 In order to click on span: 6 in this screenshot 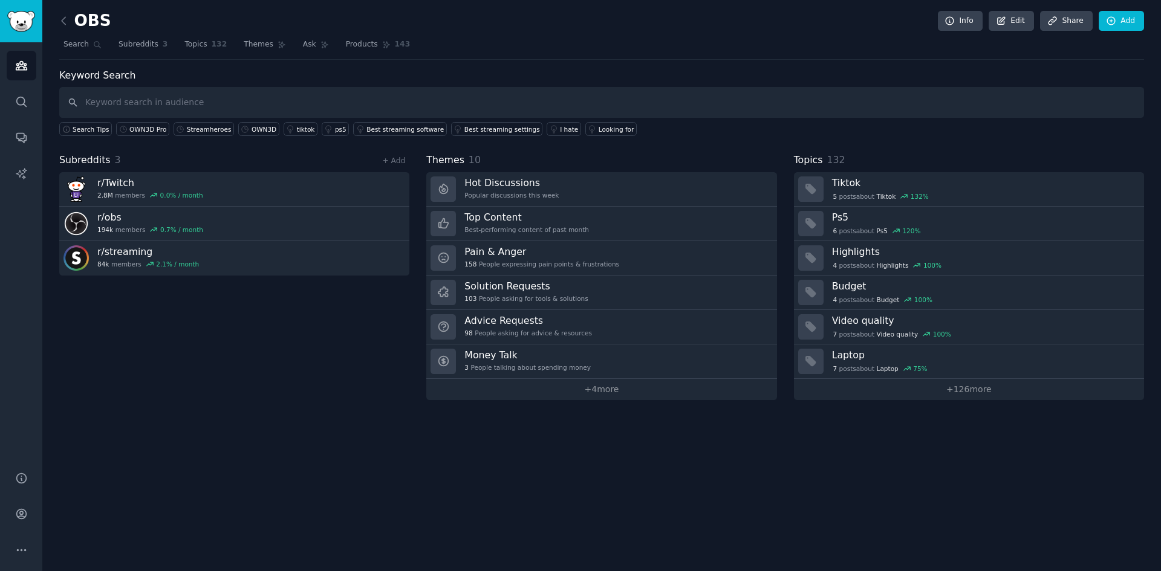, I will do `click(834, 231)`.